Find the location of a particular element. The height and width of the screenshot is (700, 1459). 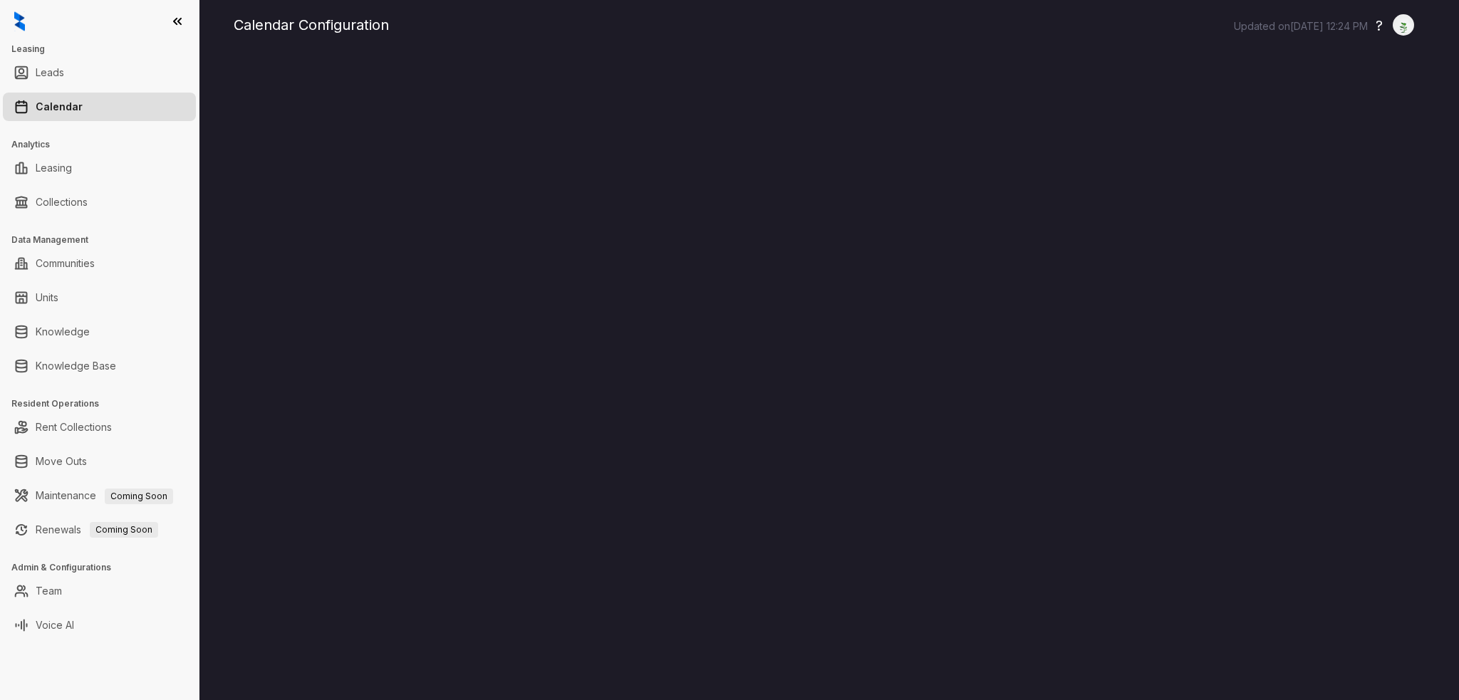

li: Maintenance is located at coordinates (99, 496).